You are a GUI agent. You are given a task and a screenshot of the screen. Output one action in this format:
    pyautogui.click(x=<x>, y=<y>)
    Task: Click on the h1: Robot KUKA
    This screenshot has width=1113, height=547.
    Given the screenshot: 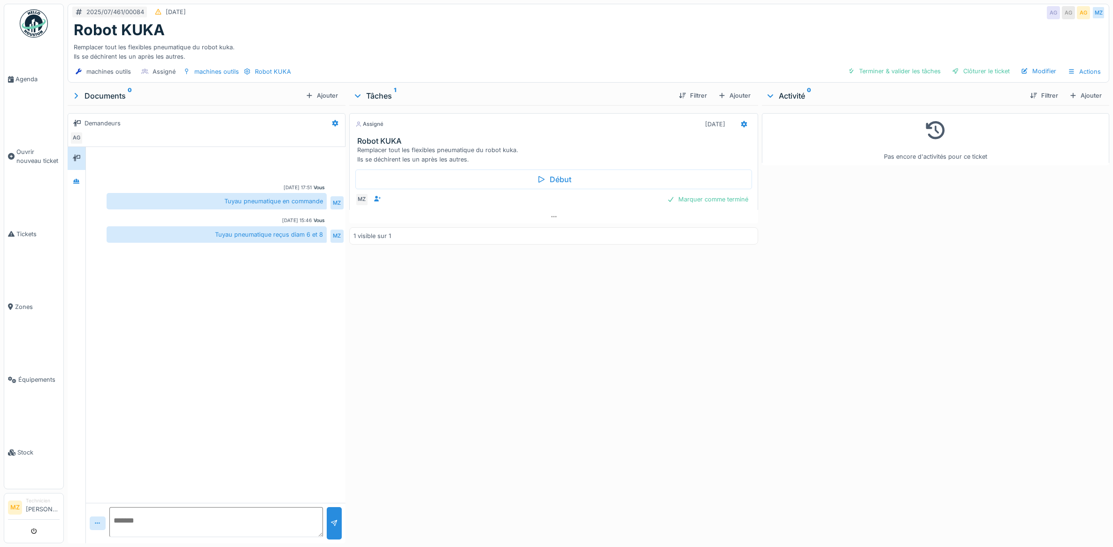 What is the action you would take?
    pyautogui.click(x=119, y=30)
    